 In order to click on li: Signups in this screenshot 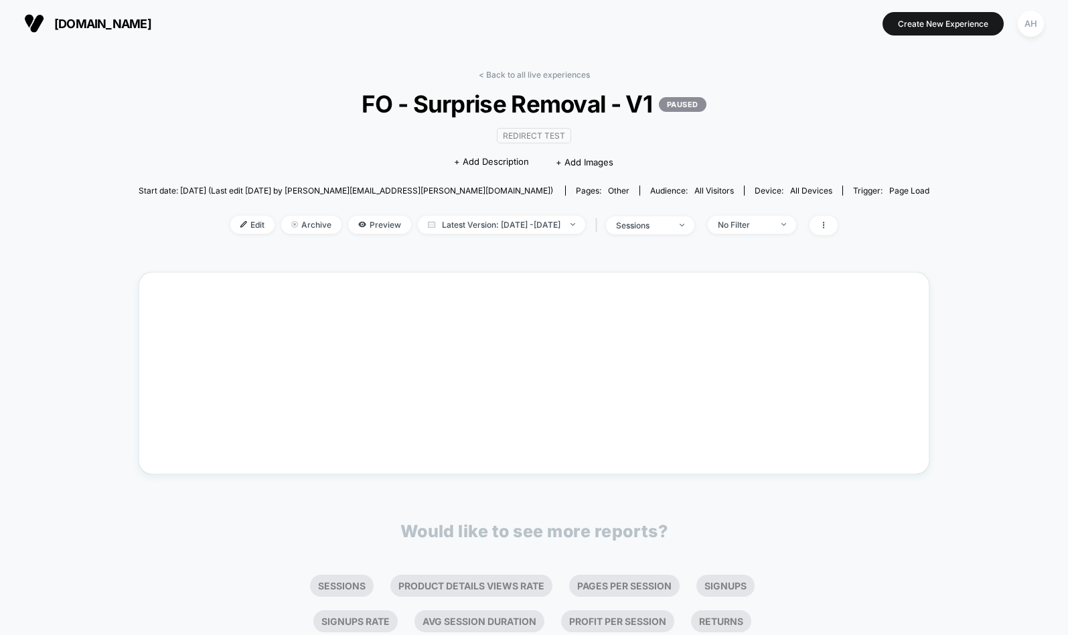, I will do `click(725, 585)`.